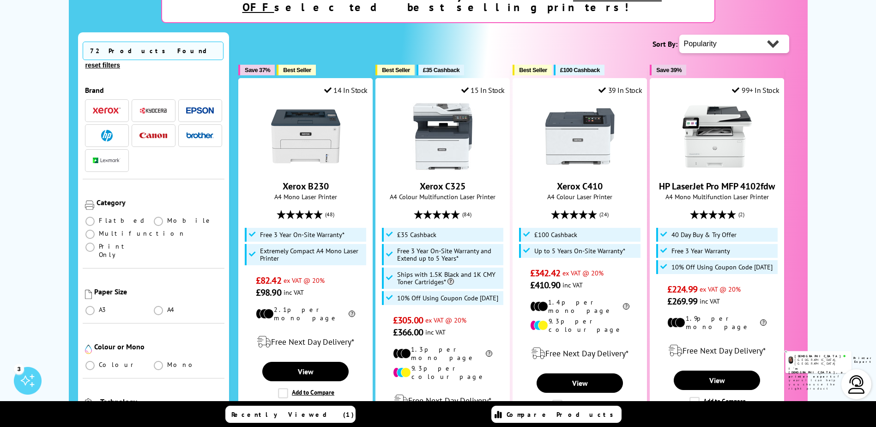 Image resolution: width=876 pixels, height=427 pixels. What do you see at coordinates (665, 44) in the screenshot?
I see `span: Sort By:` at bounding box center [665, 44].